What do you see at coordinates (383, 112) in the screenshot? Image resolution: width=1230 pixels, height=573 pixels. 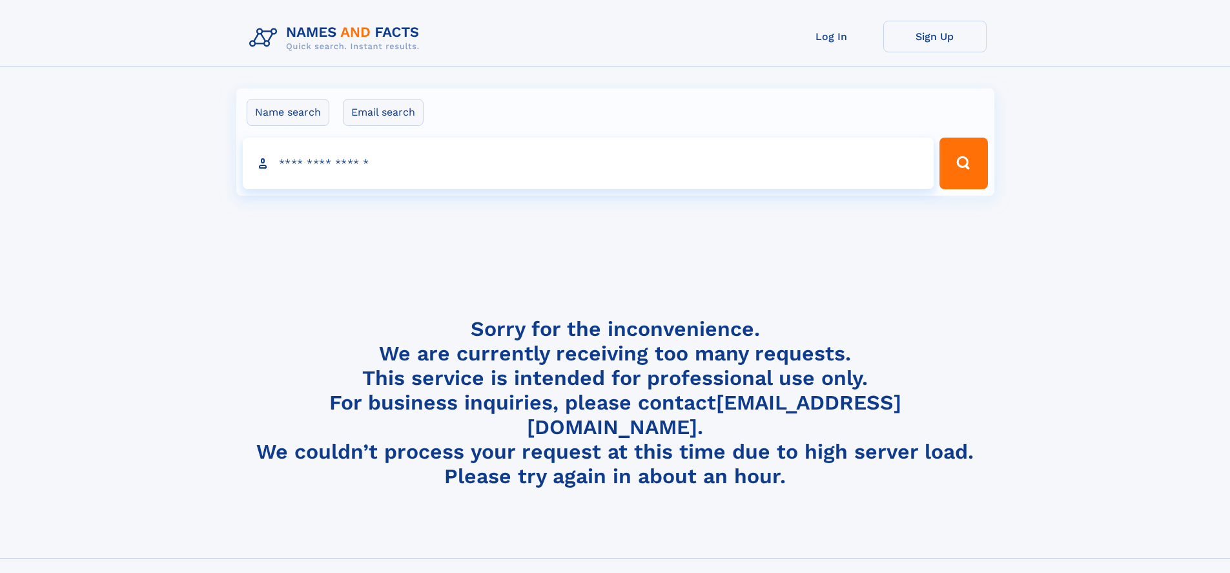 I see `label: Email search` at bounding box center [383, 112].